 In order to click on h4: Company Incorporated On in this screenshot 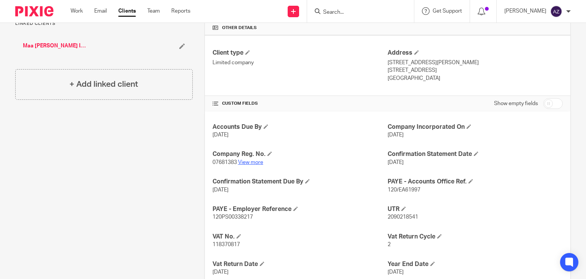, I will do `click(475, 127)`.